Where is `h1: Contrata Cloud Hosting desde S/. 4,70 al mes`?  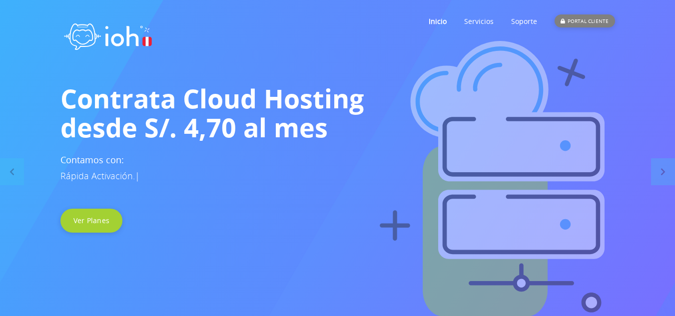 h1: Contrata Cloud Hosting desde S/. 4,70 al mes is located at coordinates (338, 113).